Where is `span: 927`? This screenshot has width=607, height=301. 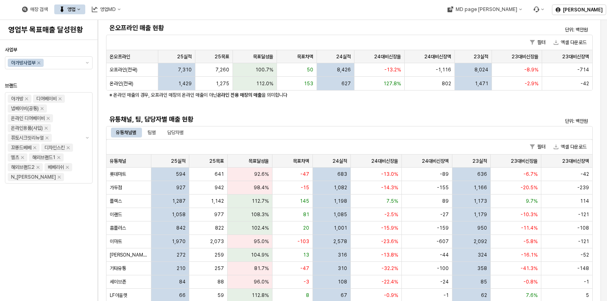 span: 927 is located at coordinates (181, 188).